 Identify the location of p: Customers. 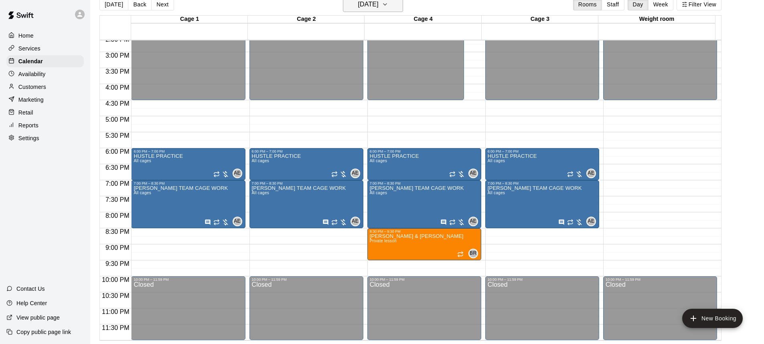
(32, 87).